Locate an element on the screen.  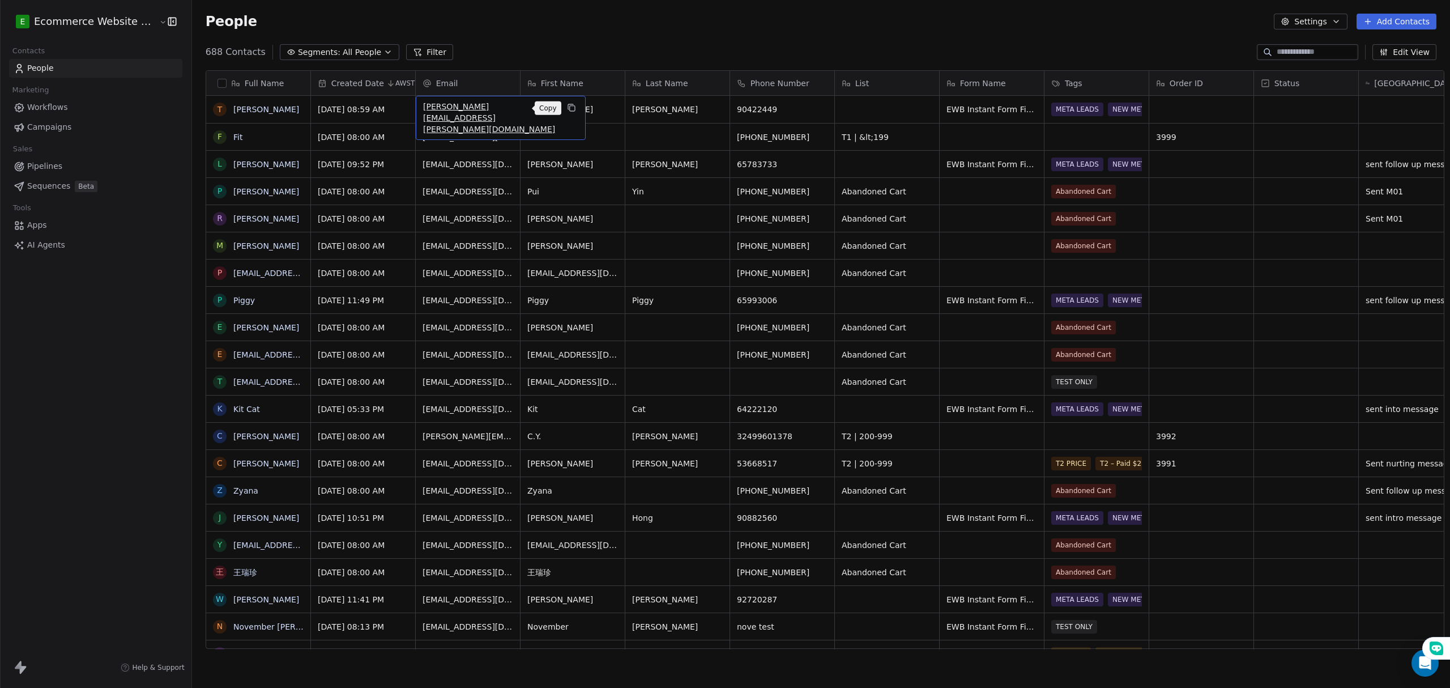
span: 65993006 is located at coordinates (782, 300).